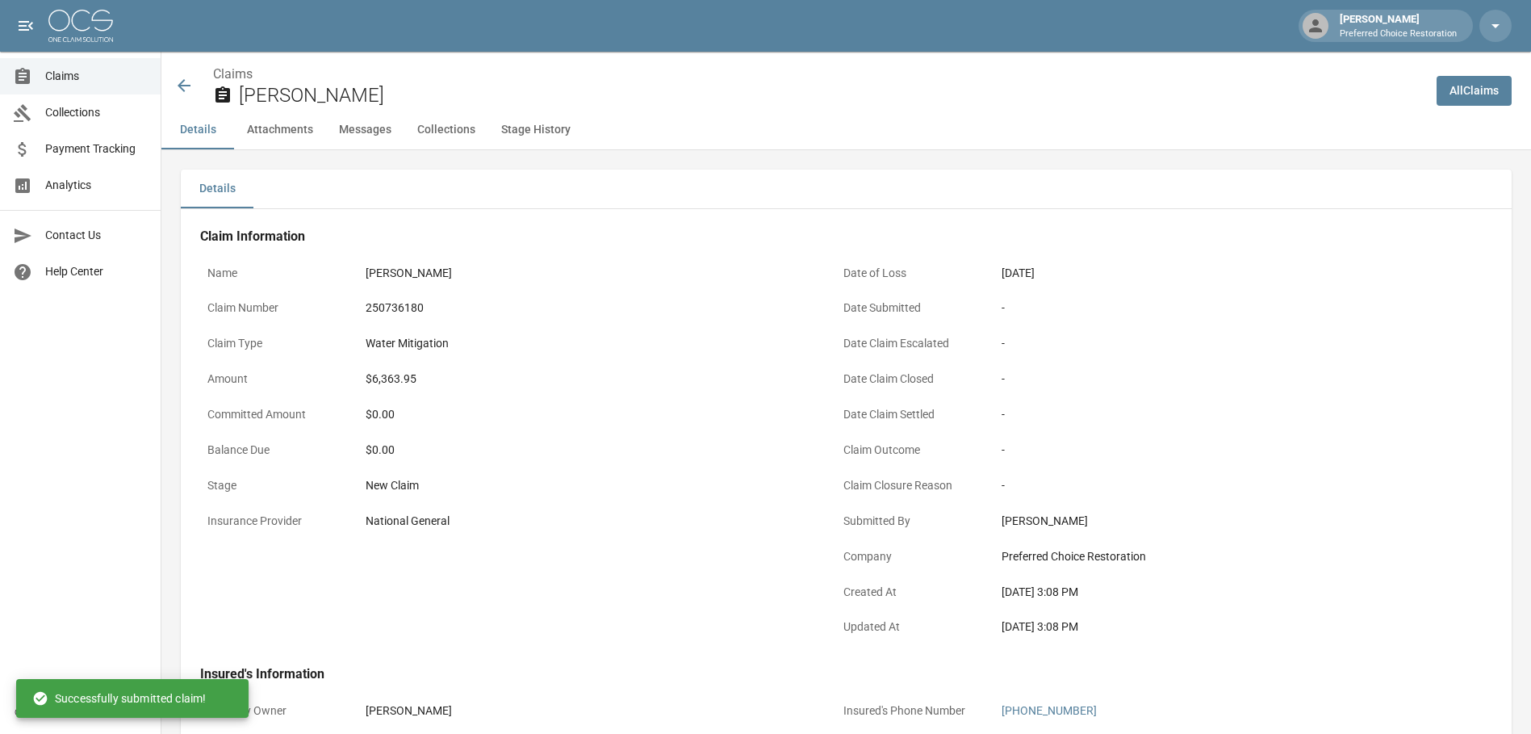  Describe the element at coordinates (909, 626) in the screenshot. I see `p: Updated At` at that location.